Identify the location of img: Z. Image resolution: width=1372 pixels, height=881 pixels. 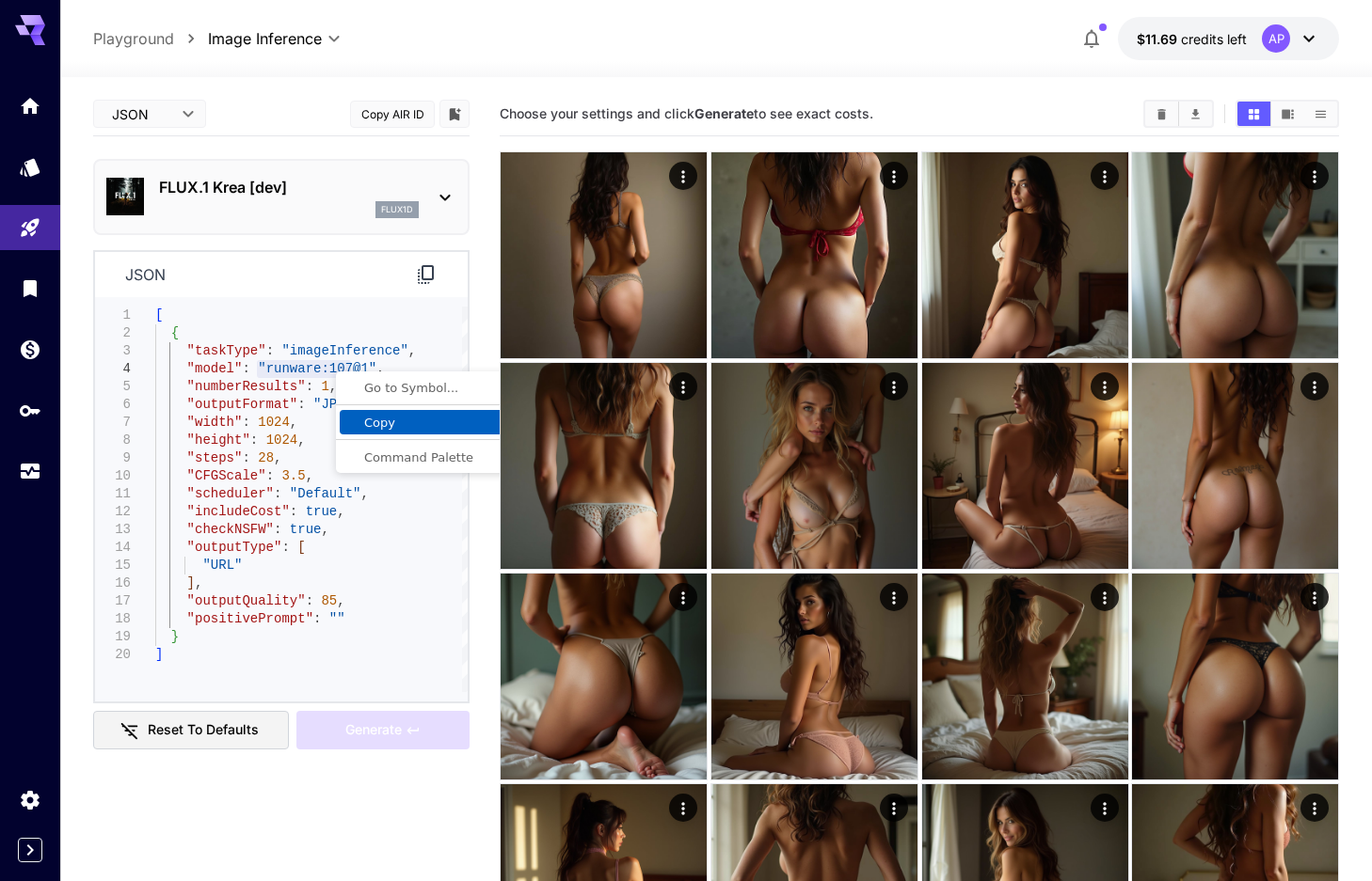
(1025, 676).